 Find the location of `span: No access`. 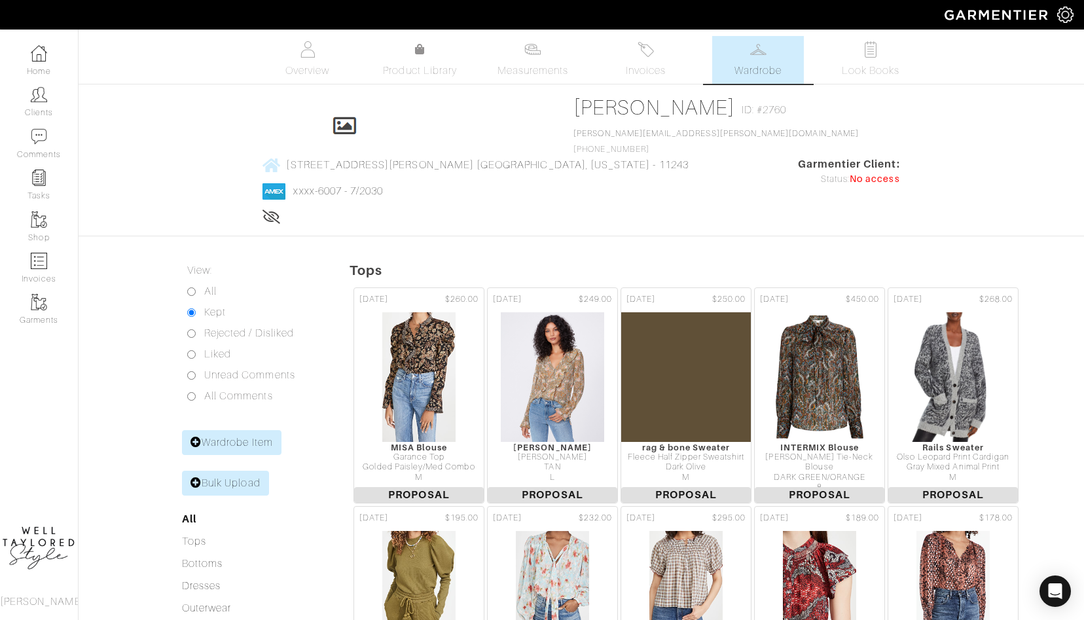

span: No access is located at coordinates (874, 179).